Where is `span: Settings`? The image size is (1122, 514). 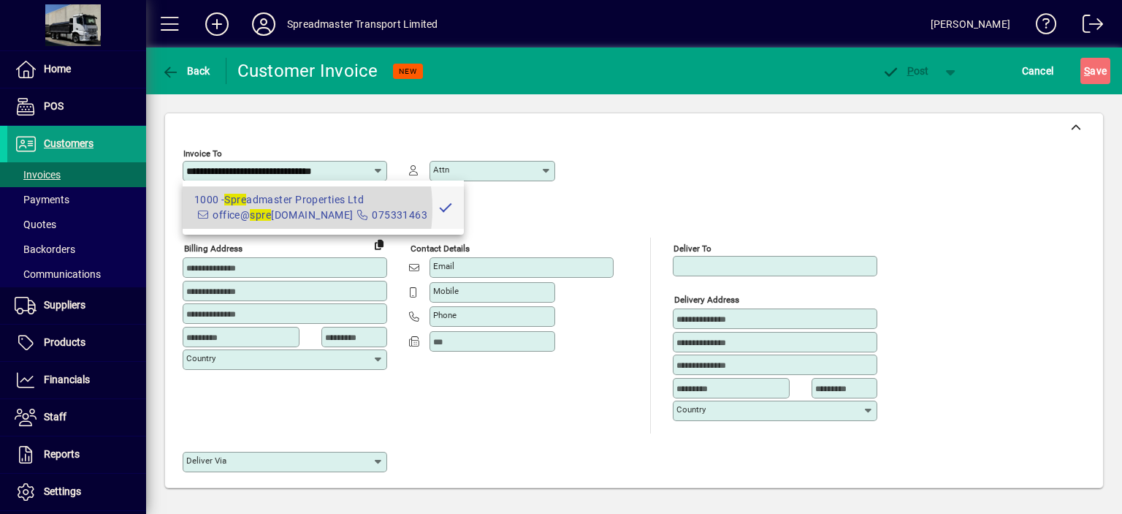
span: Settings is located at coordinates (62, 491).